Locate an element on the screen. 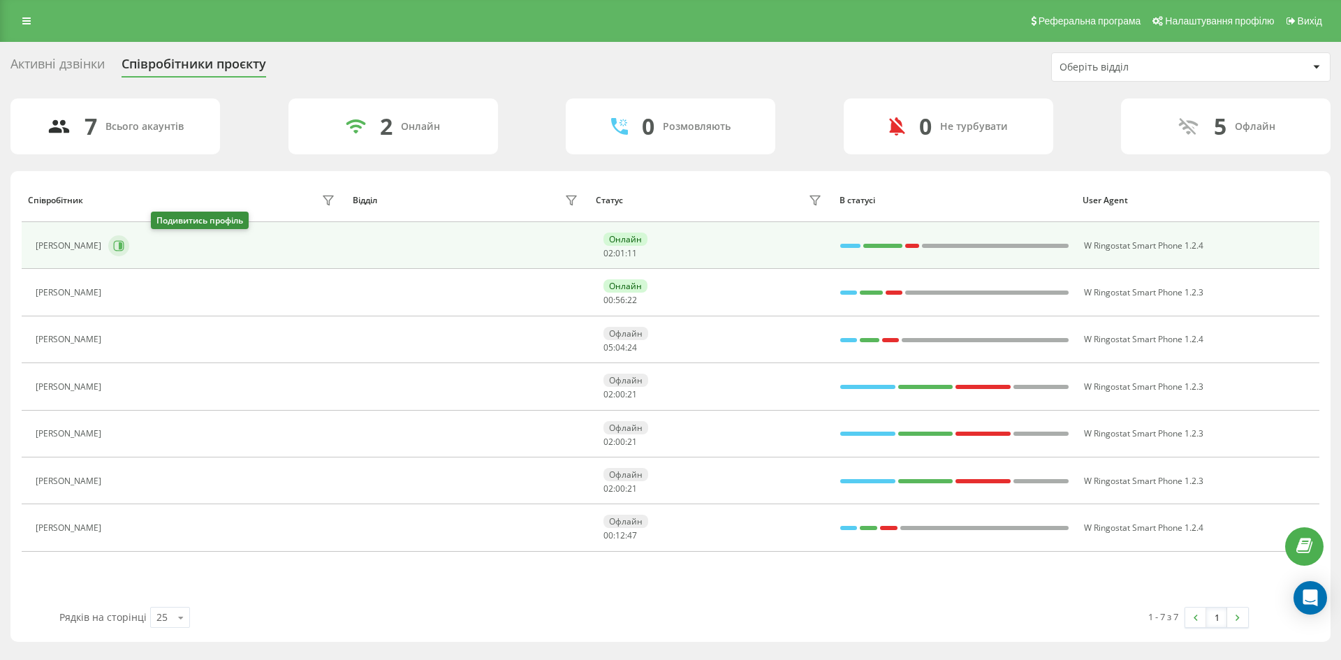  div: Подивитись профіль is located at coordinates (200, 220).